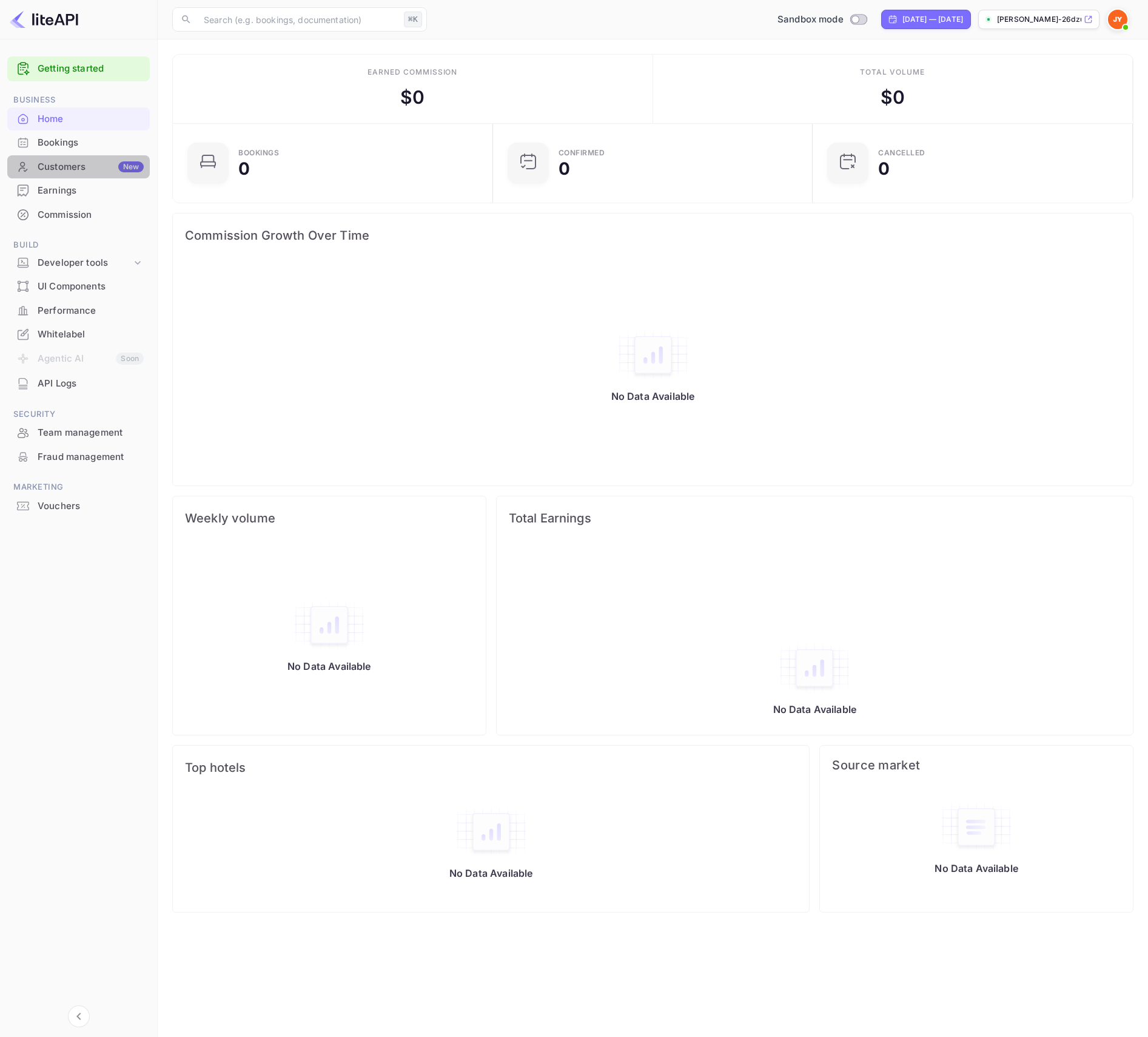 Image resolution: width=1148 pixels, height=1037 pixels. What do you see at coordinates (976, 765) in the screenshot?
I see `span: Source market` at bounding box center [976, 765].